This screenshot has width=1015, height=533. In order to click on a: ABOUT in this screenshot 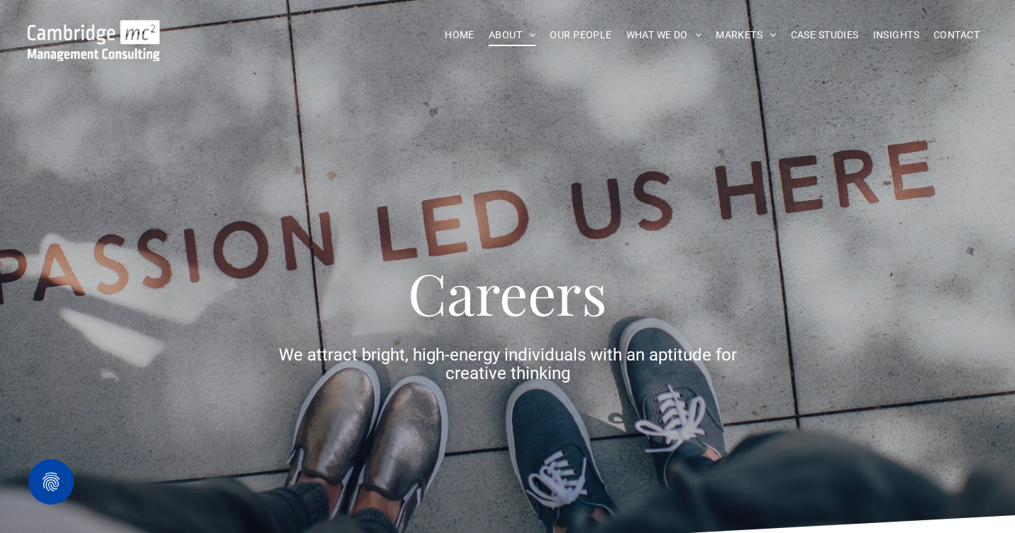, I will do `click(512, 35)`.